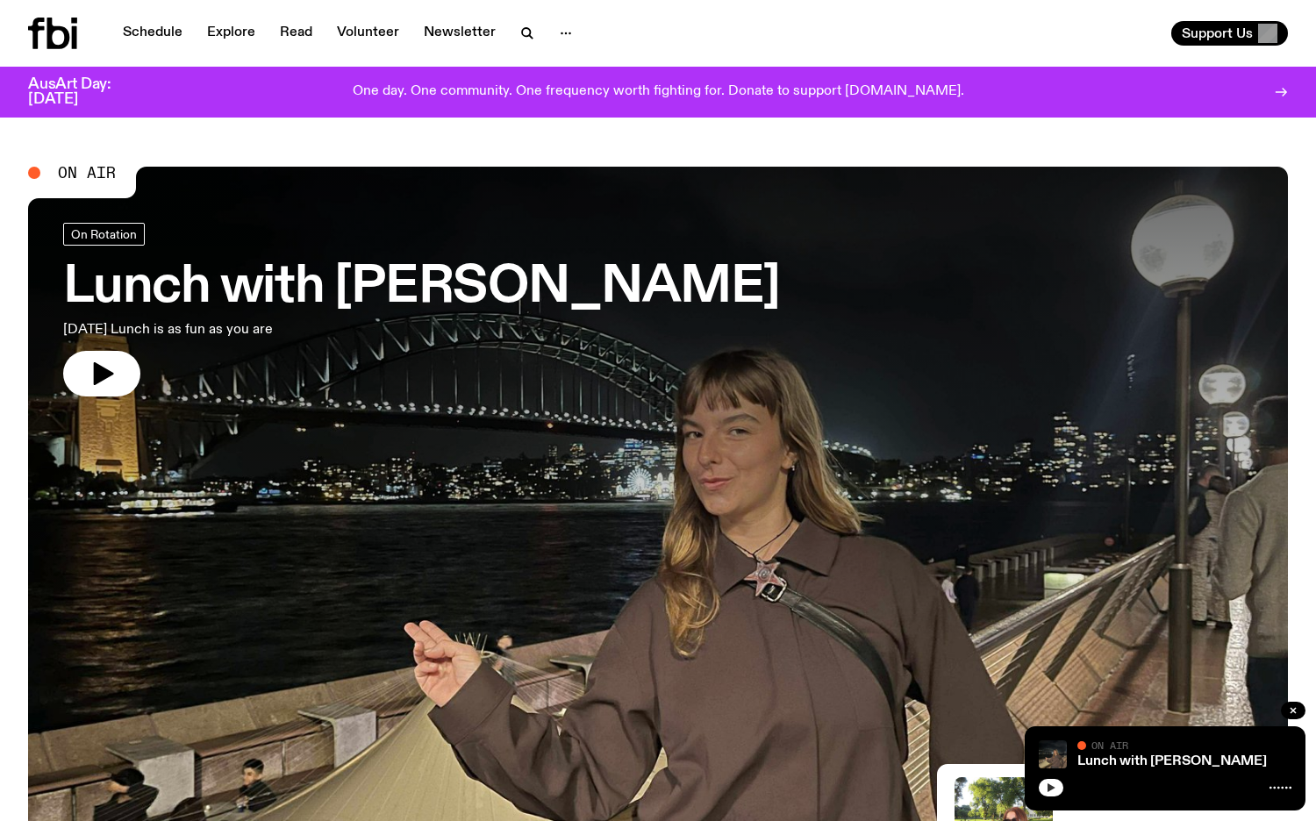  Describe the element at coordinates (1053, 755) in the screenshot. I see `a: Izzy Page stands above looking down at Opera Bar. She poses in front of the Harbour Bridge in the...` at that location.